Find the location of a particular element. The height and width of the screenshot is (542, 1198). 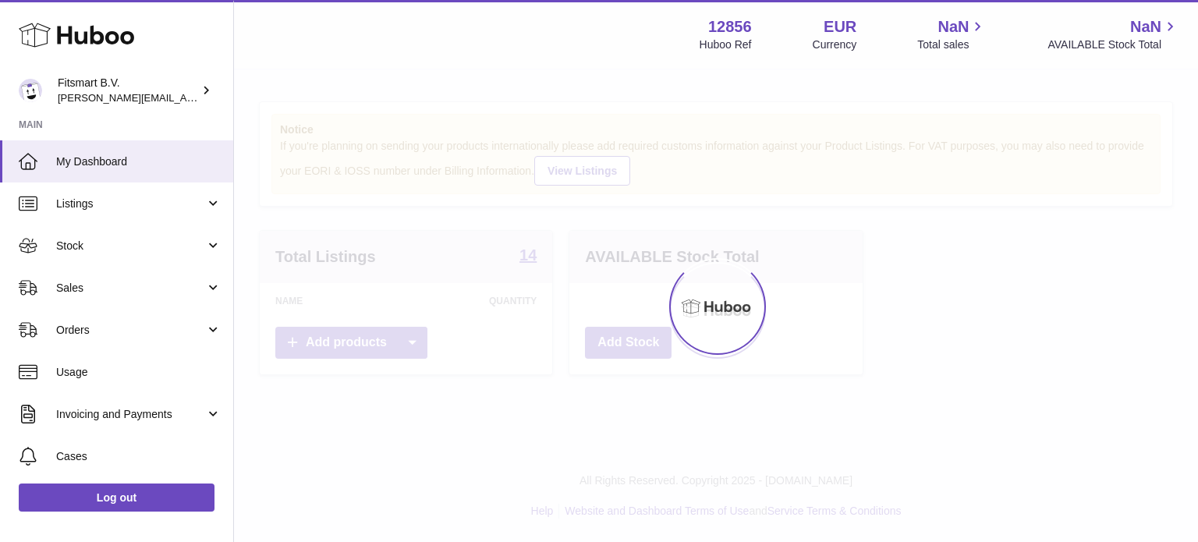

span: Listings is located at coordinates (130, 204).